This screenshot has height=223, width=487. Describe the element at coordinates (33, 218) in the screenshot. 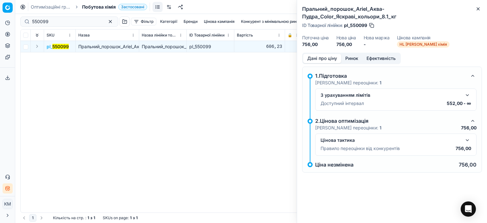

I see `nav: pagination` at that location.